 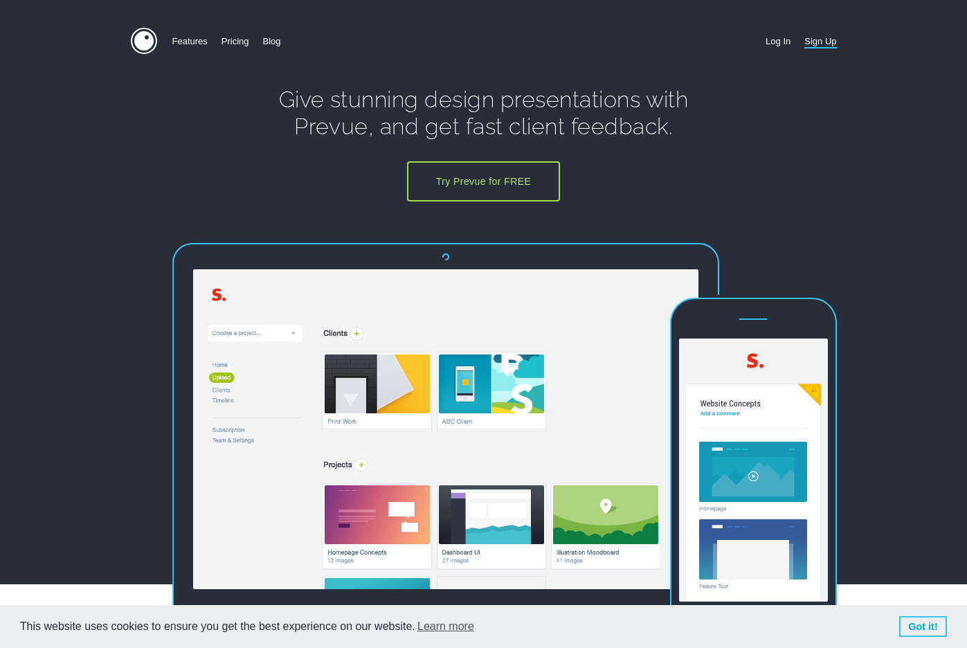 What do you see at coordinates (377, 607) in the screenshot?
I see `img: Photography` at bounding box center [377, 607].